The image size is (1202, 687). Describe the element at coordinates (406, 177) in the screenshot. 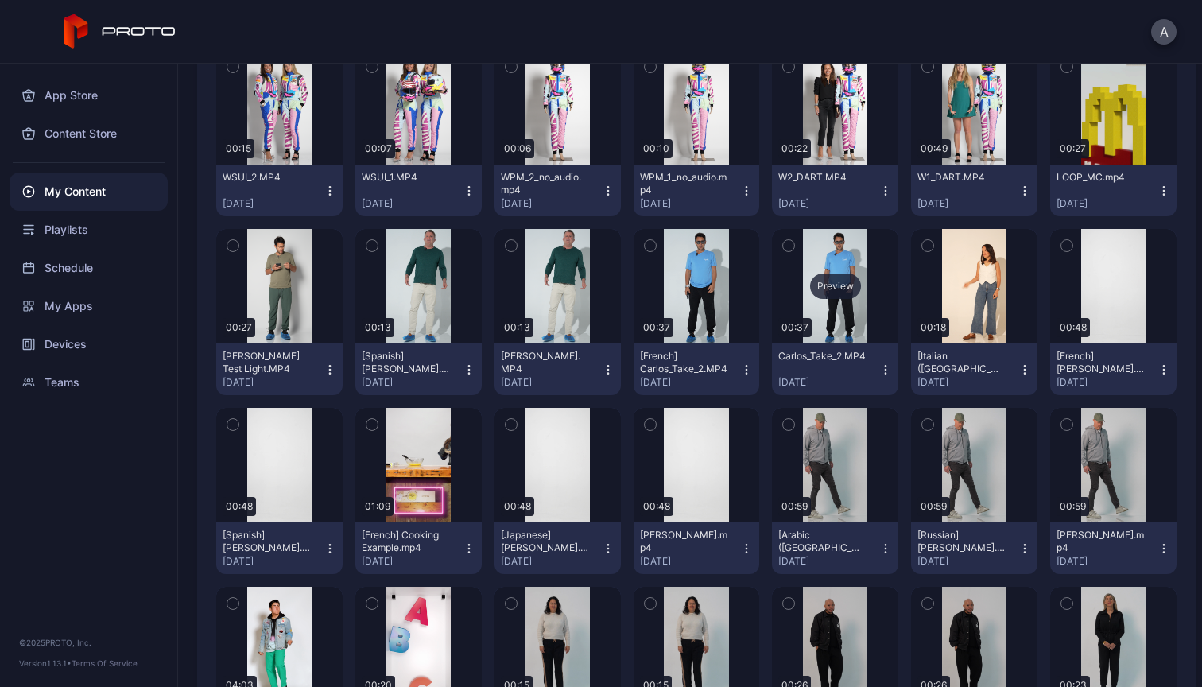

I see `div: WSUI_1.MP4` at that location.